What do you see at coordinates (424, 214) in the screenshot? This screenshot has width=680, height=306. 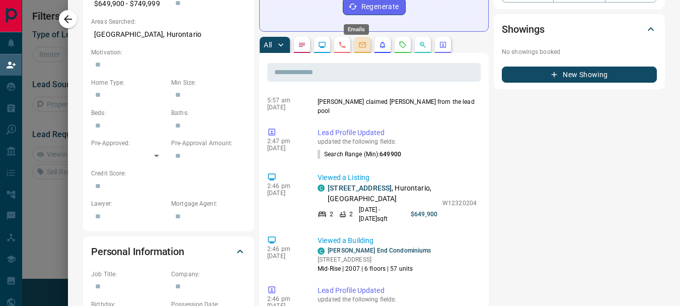 I see `p: $649,900` at bounding box center [424, 214].